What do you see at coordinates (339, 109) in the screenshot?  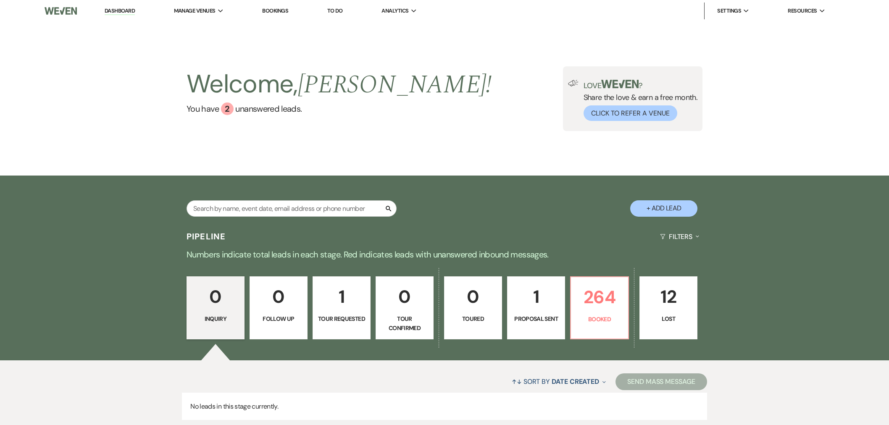 I see `a: You have 2 unanswered leads.` at bounding box center [339, 109].